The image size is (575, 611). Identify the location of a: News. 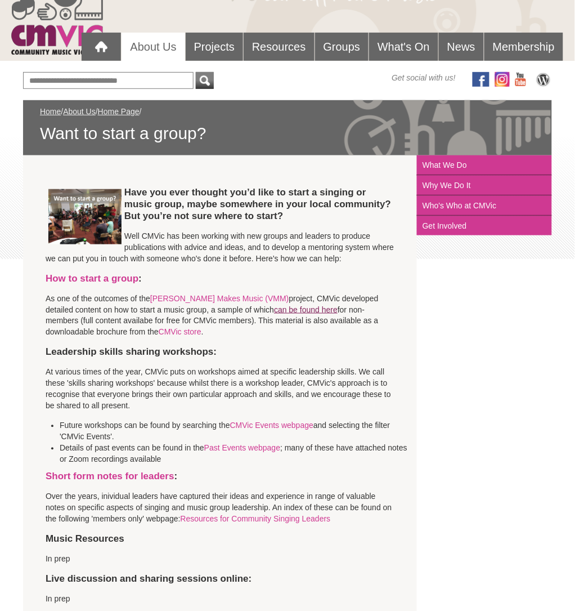
(461, 47).